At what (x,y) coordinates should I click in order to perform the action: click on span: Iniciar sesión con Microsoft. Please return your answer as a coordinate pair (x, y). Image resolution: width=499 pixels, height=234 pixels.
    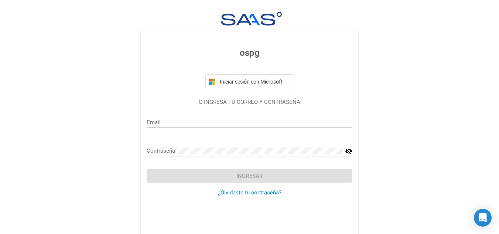
    Looking at the image, I should click on (255, 82).